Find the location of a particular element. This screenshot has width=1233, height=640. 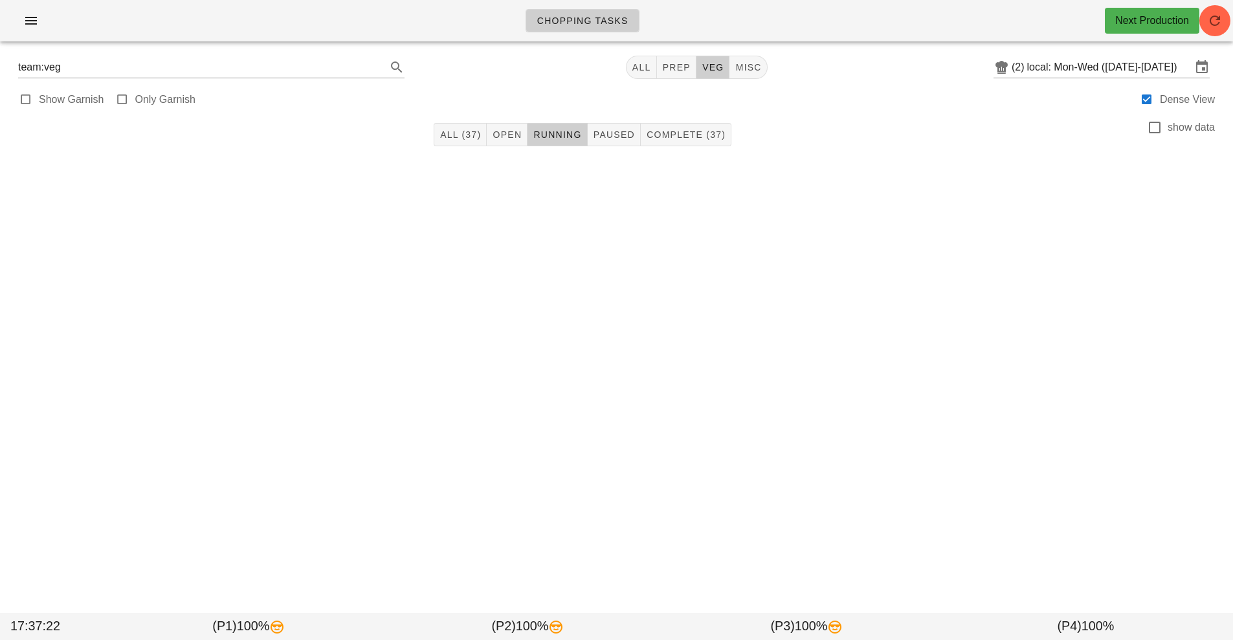

span: Paused is located at coordinates (613, 135).